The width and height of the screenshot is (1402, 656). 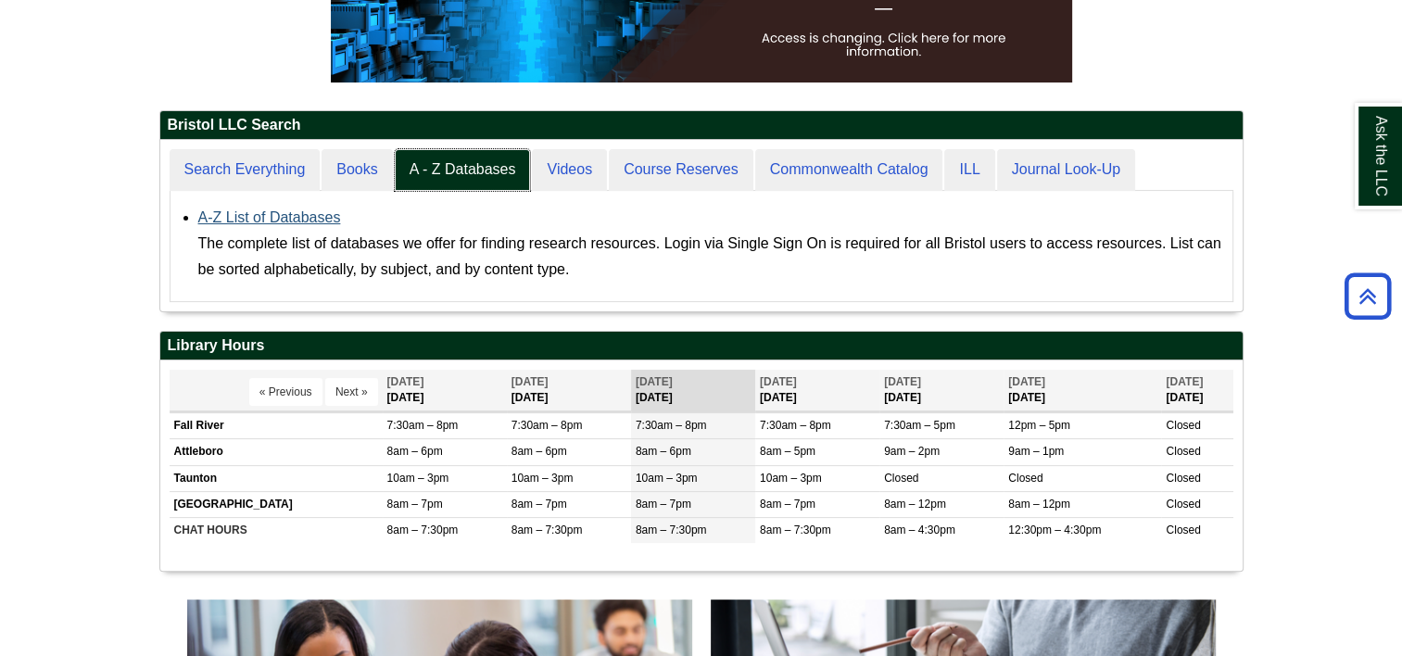 I want to click on td: Taunton, so click(x=276, y=478).